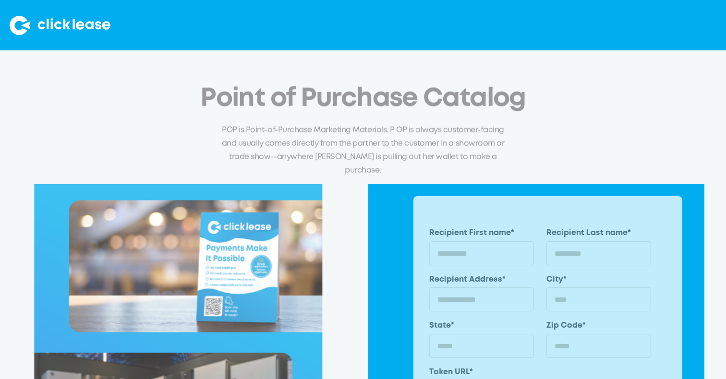  I want to click on label: Token URL*, so click(540, 372).